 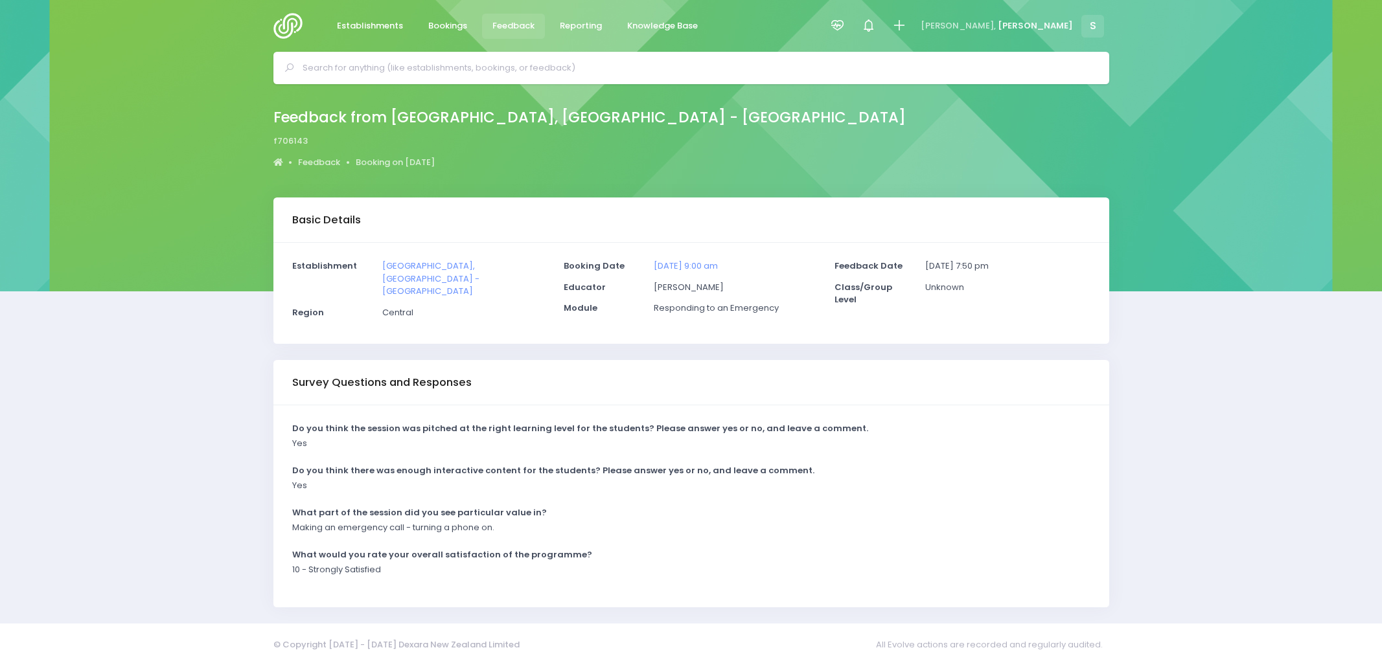 What do you see at coordinates (325, 266) in the screenshot?
I see `strong: Establishment` at bounding box center [325, 266].